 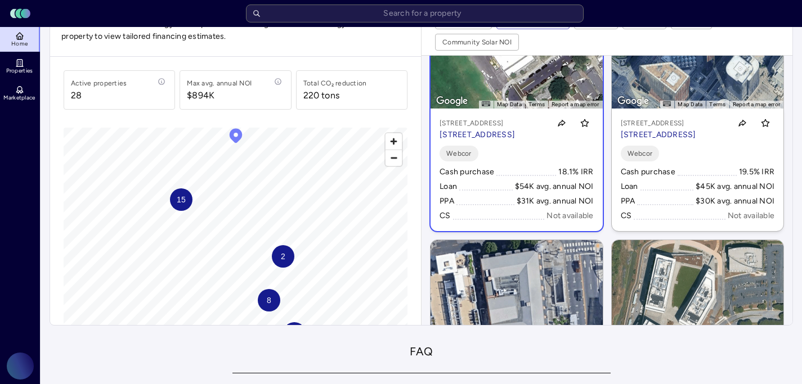 I want to click on div: Total CO₂ reduction, so click(x=335, y=83).